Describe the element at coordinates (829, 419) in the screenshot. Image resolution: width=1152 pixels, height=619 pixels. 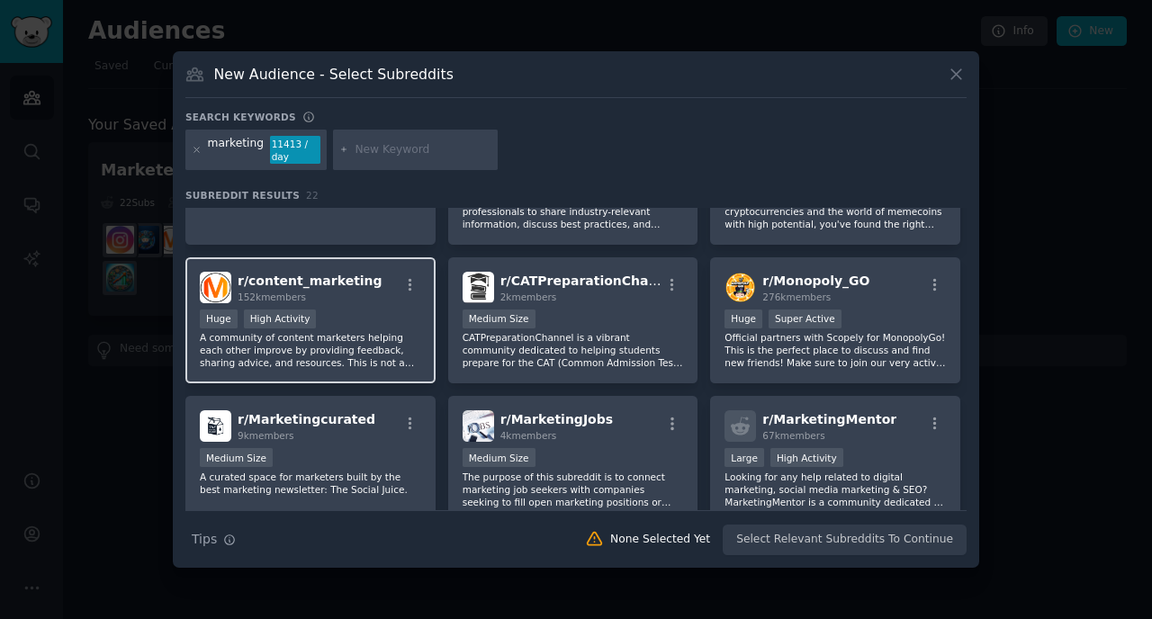
I see `span: r/ MarketingMentor` at that location.